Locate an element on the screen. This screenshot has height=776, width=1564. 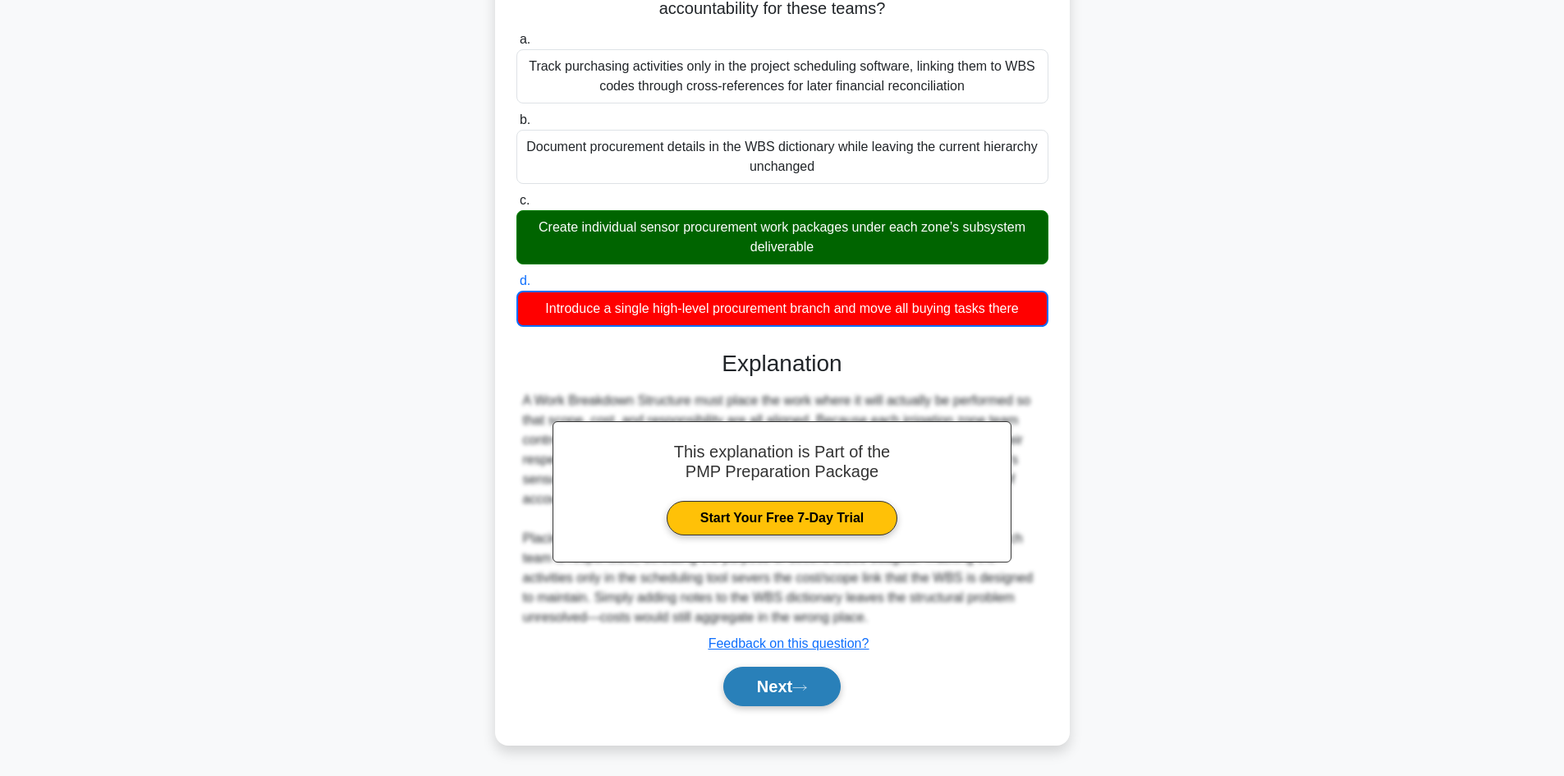
a: Start Your Free 7-Day Trial is located at coordinates (782, 518).